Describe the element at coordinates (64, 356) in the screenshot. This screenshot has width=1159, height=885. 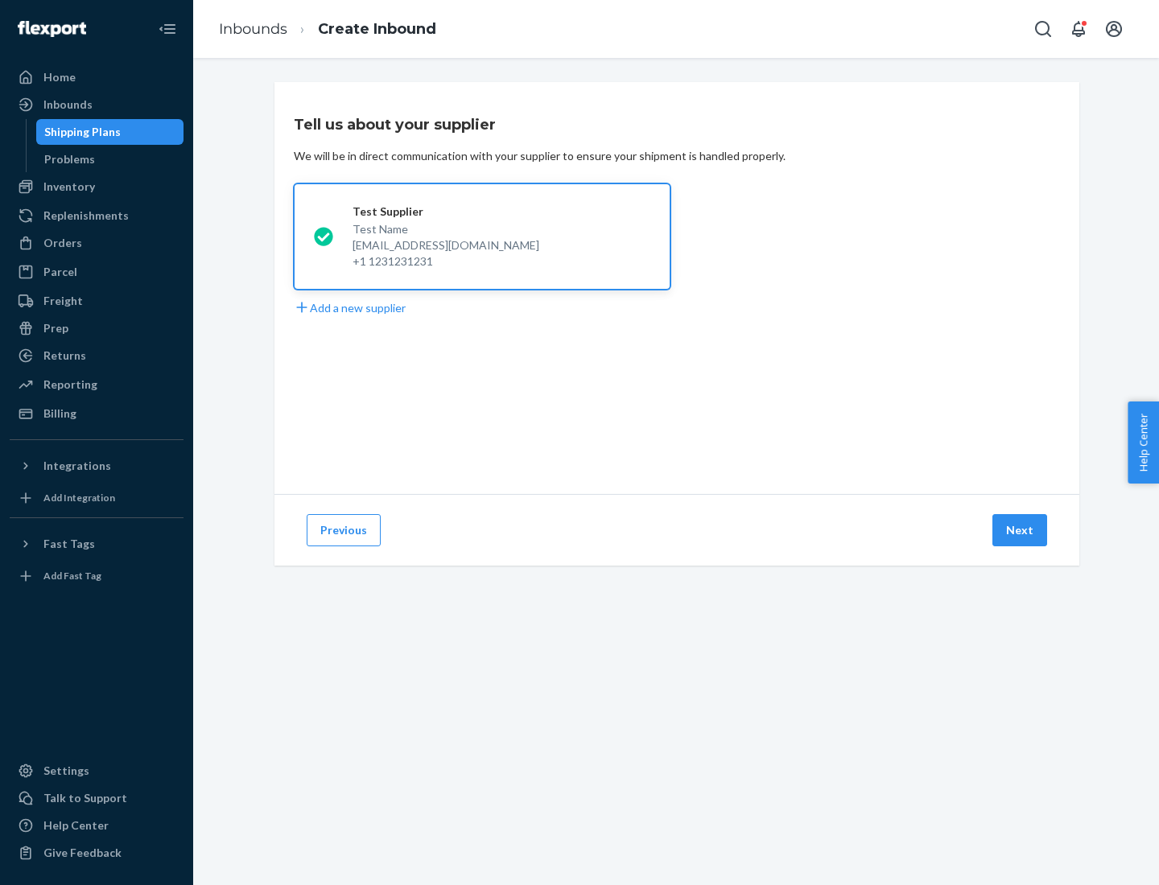
I see `div: Returns` at that location.